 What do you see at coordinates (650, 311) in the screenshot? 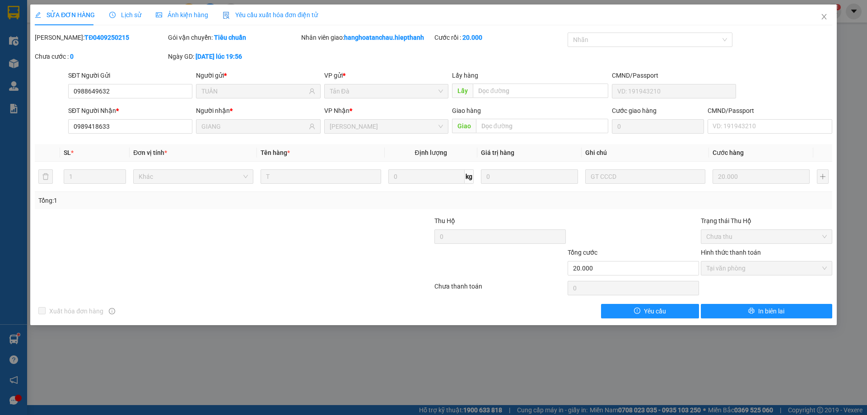
I see `button: exclamation-circleYêu cầu` at bounding box center [650, 311].